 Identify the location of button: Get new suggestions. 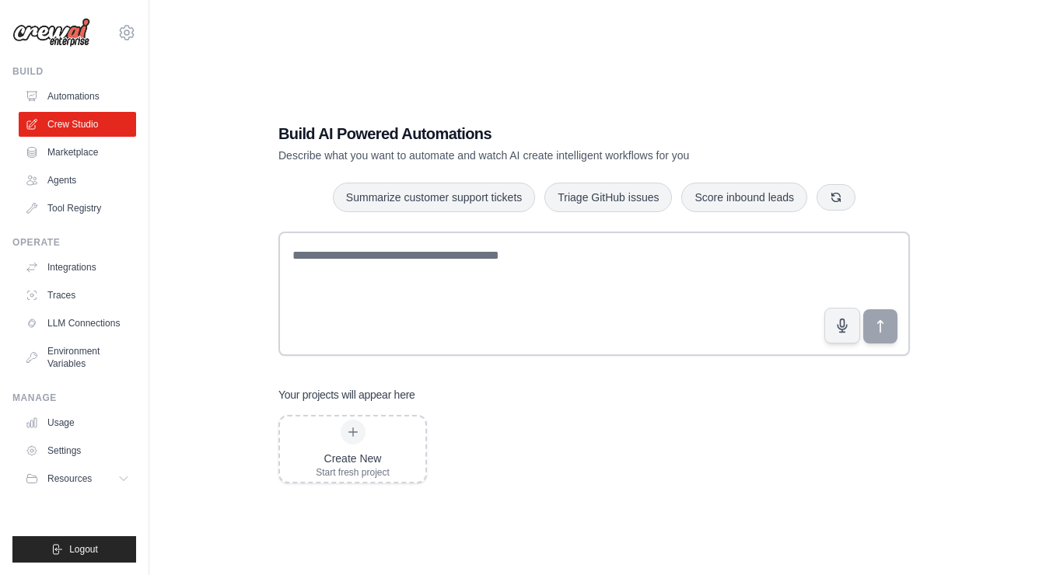
(836, 197).